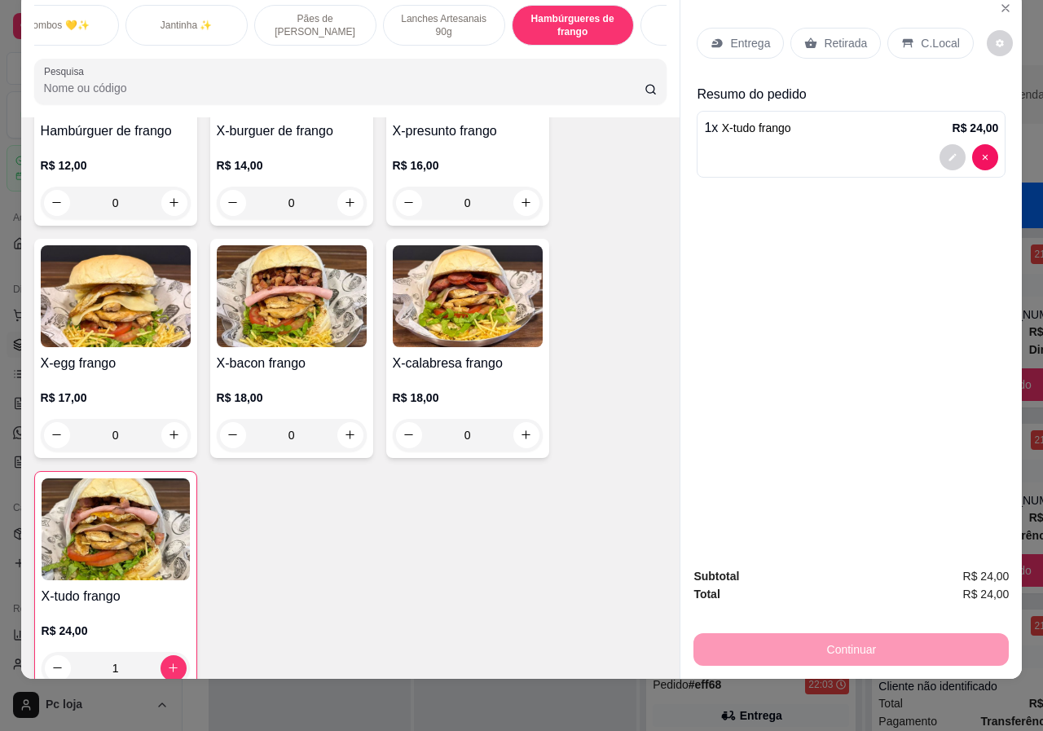  I want to click on p: Jantinha ✨, so click(187, 25).